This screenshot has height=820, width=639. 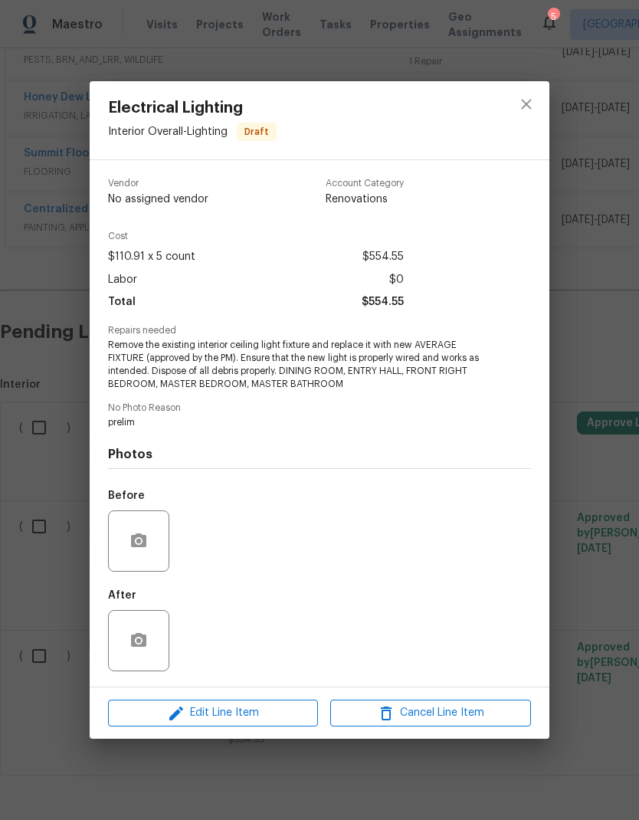 What do you see at coordinates (122, 302) in the screenshot?
I see `span: Total` at bounding box center [122, 302].